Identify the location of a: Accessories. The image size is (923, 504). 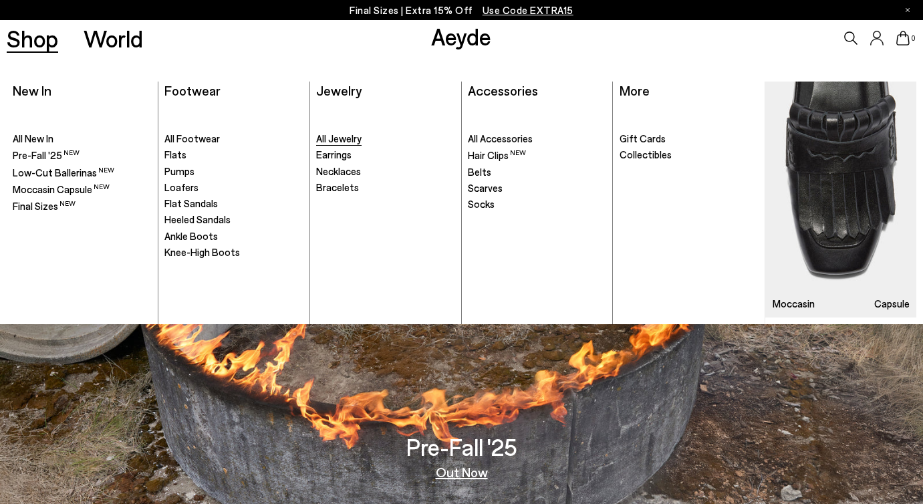
(503, 90).